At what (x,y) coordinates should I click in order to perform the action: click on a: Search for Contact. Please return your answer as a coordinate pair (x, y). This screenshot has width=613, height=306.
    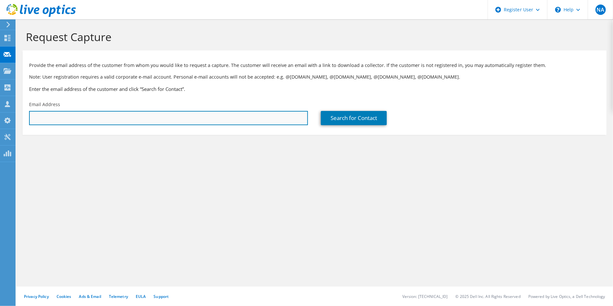
    Looking at the image, I should click on (354, 118).